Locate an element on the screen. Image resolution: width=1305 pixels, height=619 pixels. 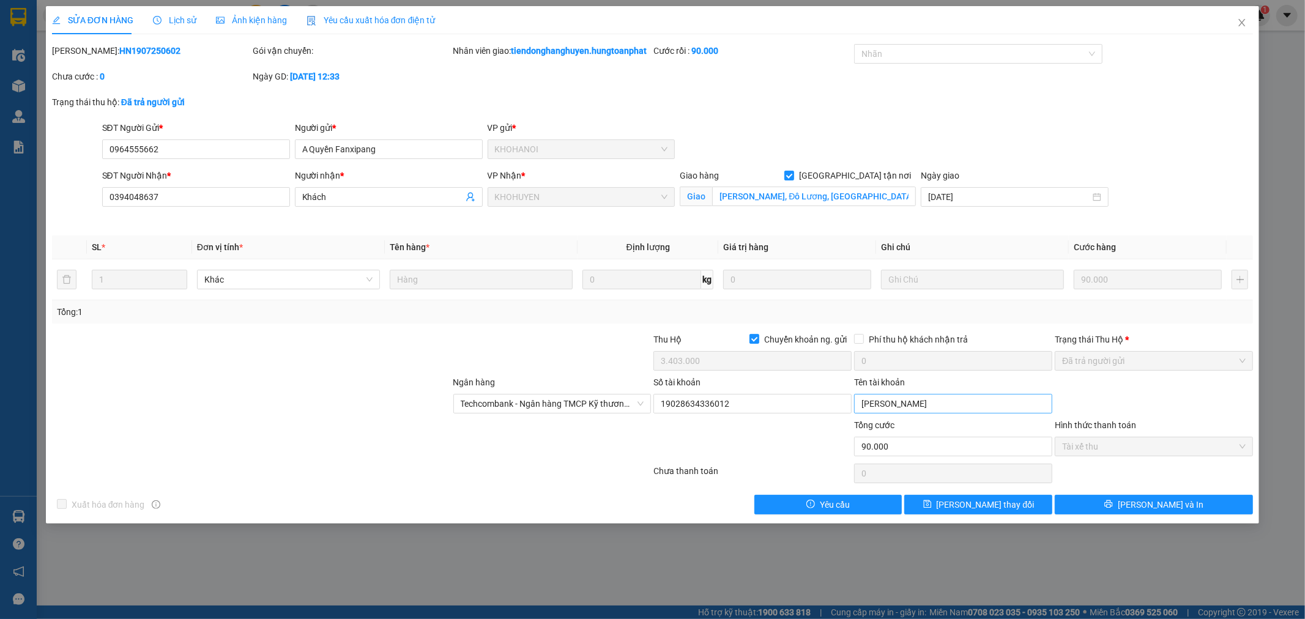
button: exclamation-circleYêu cầu is located at coordinates (828, 505).